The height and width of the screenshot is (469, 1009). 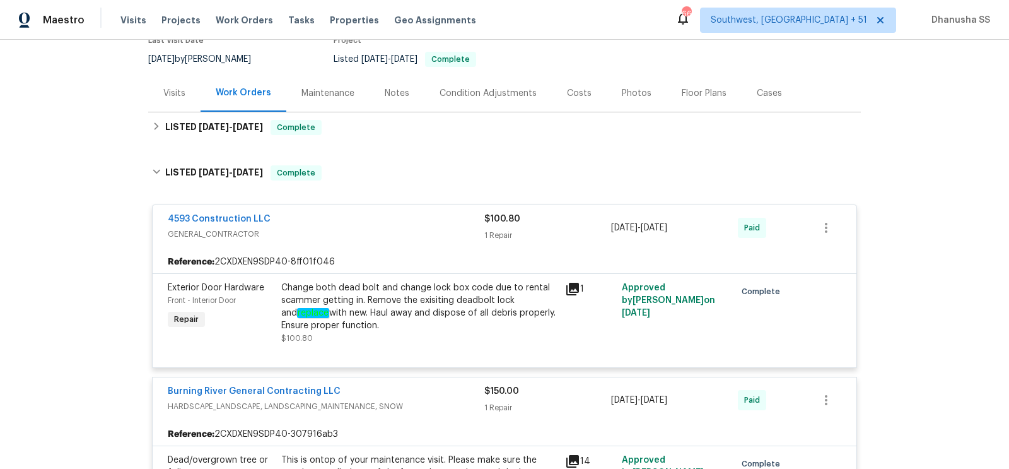 What do you see at coordinates (488, 93) in the screenshot?
I see `div: Condition Adjustments` at bounding box center [488, 93].